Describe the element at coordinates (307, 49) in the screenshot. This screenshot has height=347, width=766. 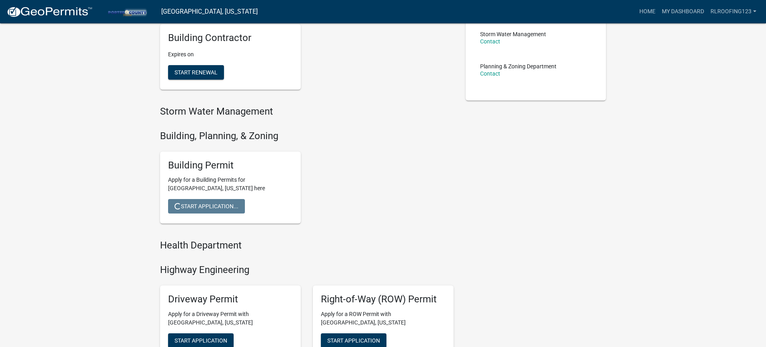
I see `wm-registration-list-section: My Contractor Registration Renewals` at that location.